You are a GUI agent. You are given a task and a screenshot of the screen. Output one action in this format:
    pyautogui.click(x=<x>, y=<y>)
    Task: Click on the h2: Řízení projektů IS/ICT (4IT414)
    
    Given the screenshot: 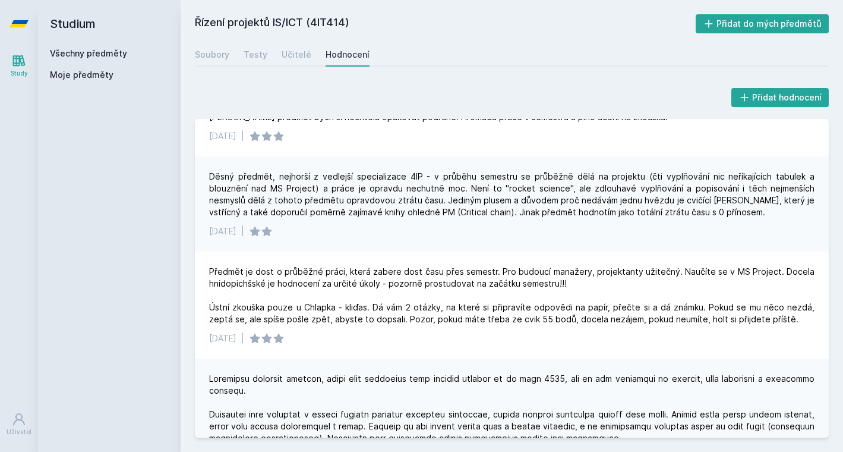 What is the action you would take?
    pyautogui.click(x=445, y=24)
    